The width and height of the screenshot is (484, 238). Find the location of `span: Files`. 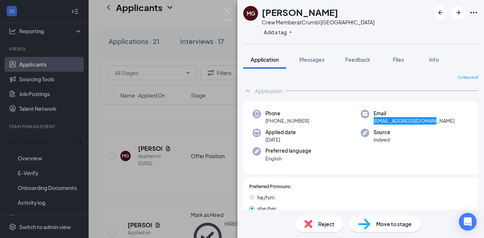

span: Files is located at coordinates (399, 59).